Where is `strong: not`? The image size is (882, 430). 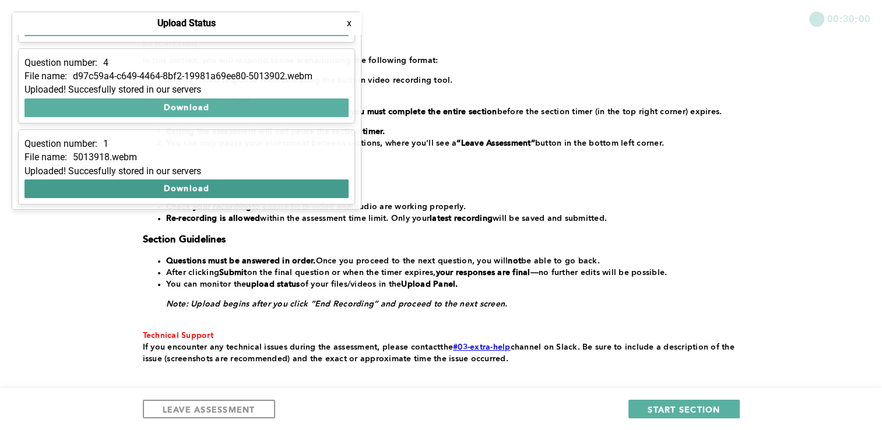
strong: not is located at coordinates (514, 261).